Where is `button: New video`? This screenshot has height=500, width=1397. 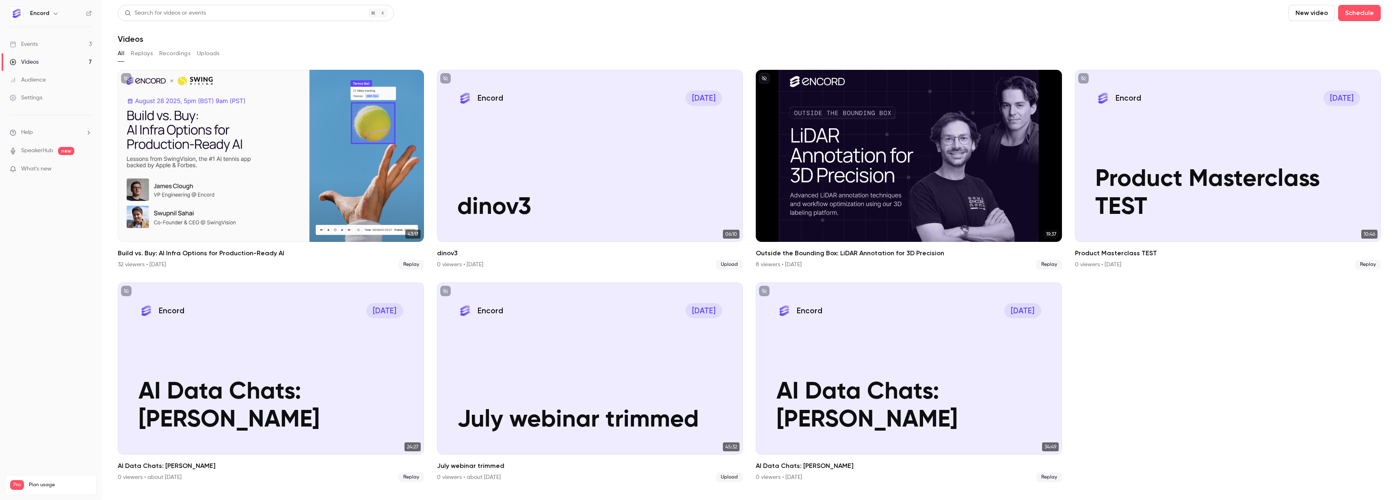
button: New video is located at coordinates (1311, 13).